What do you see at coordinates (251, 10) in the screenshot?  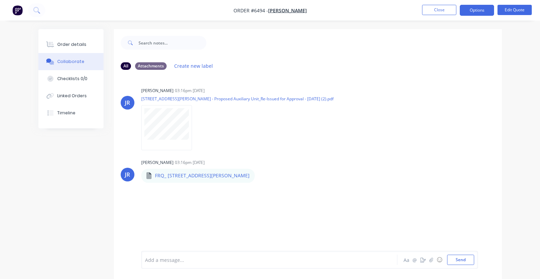 I see `span: Order #6494 -` at bounding box center [251, 10].